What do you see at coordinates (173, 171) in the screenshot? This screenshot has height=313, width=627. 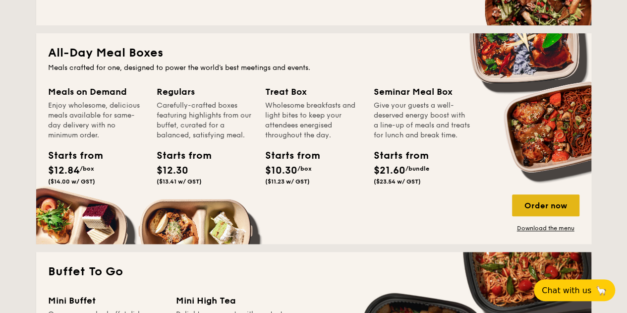 I see `span: $12.30` at bounding box center [173, 171].